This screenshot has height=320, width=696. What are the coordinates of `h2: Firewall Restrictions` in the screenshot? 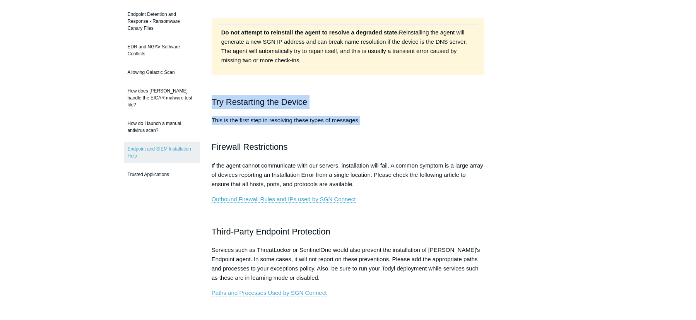 It's located at (348, 147).